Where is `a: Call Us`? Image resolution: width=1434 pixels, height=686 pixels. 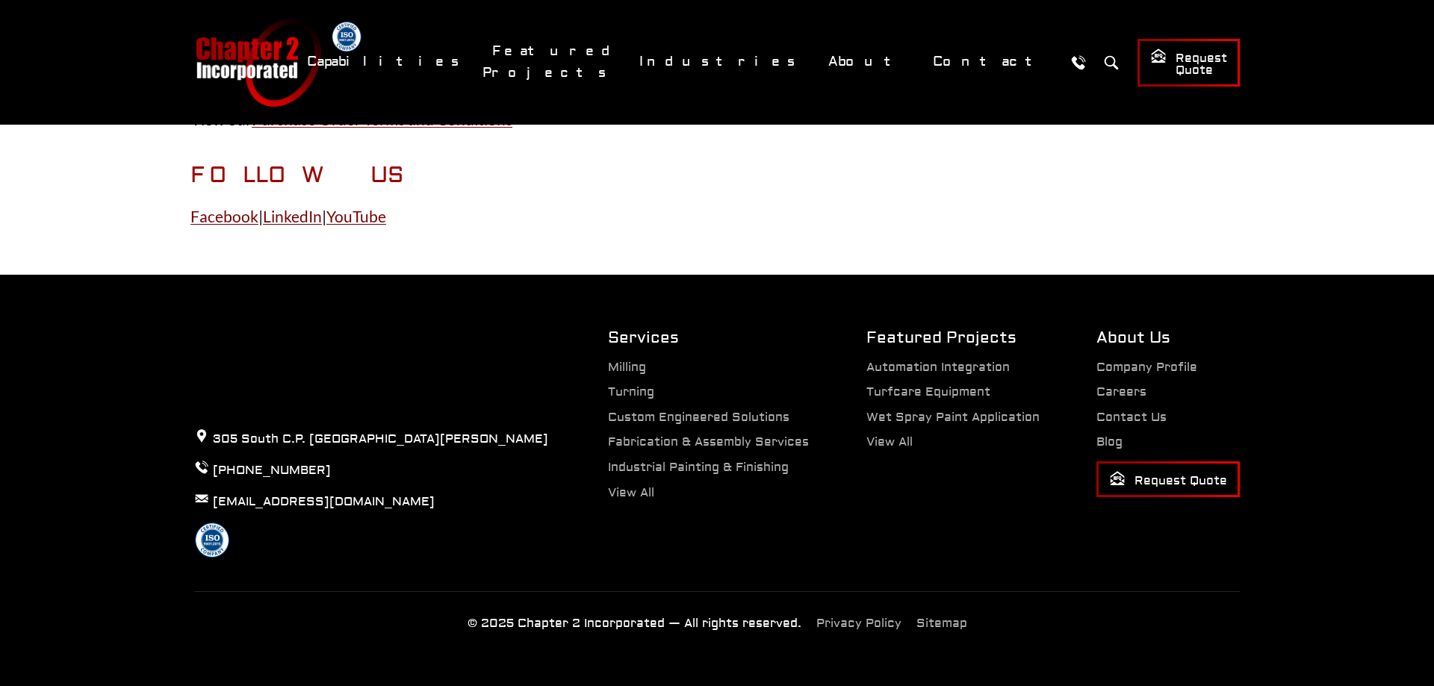 a: Call Us is located at coordinates (1078, 62).